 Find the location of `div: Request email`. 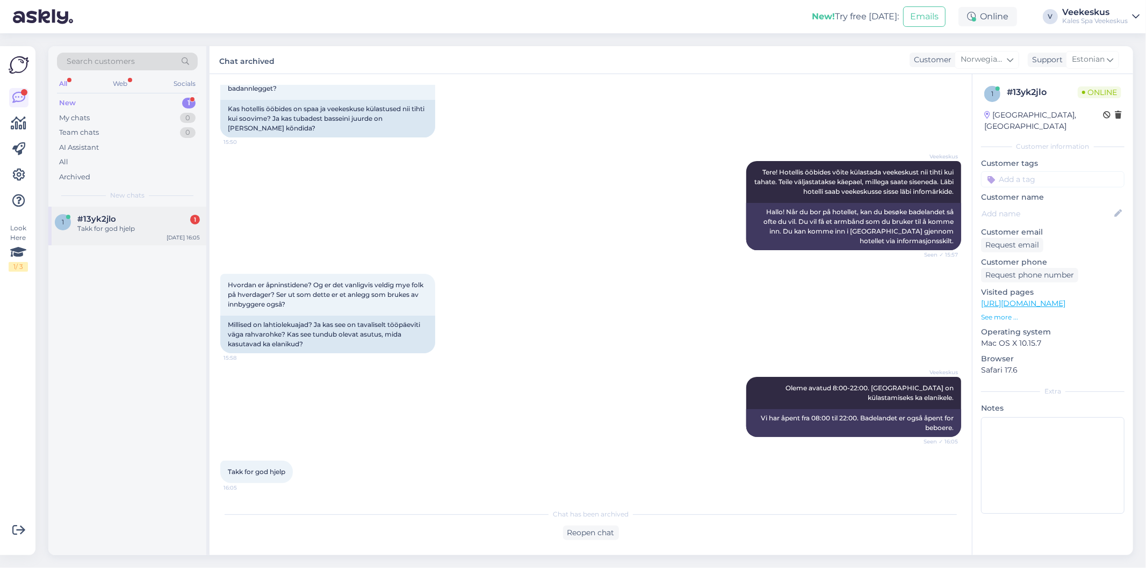

div: Request email is located at coordinates (1012, 245).